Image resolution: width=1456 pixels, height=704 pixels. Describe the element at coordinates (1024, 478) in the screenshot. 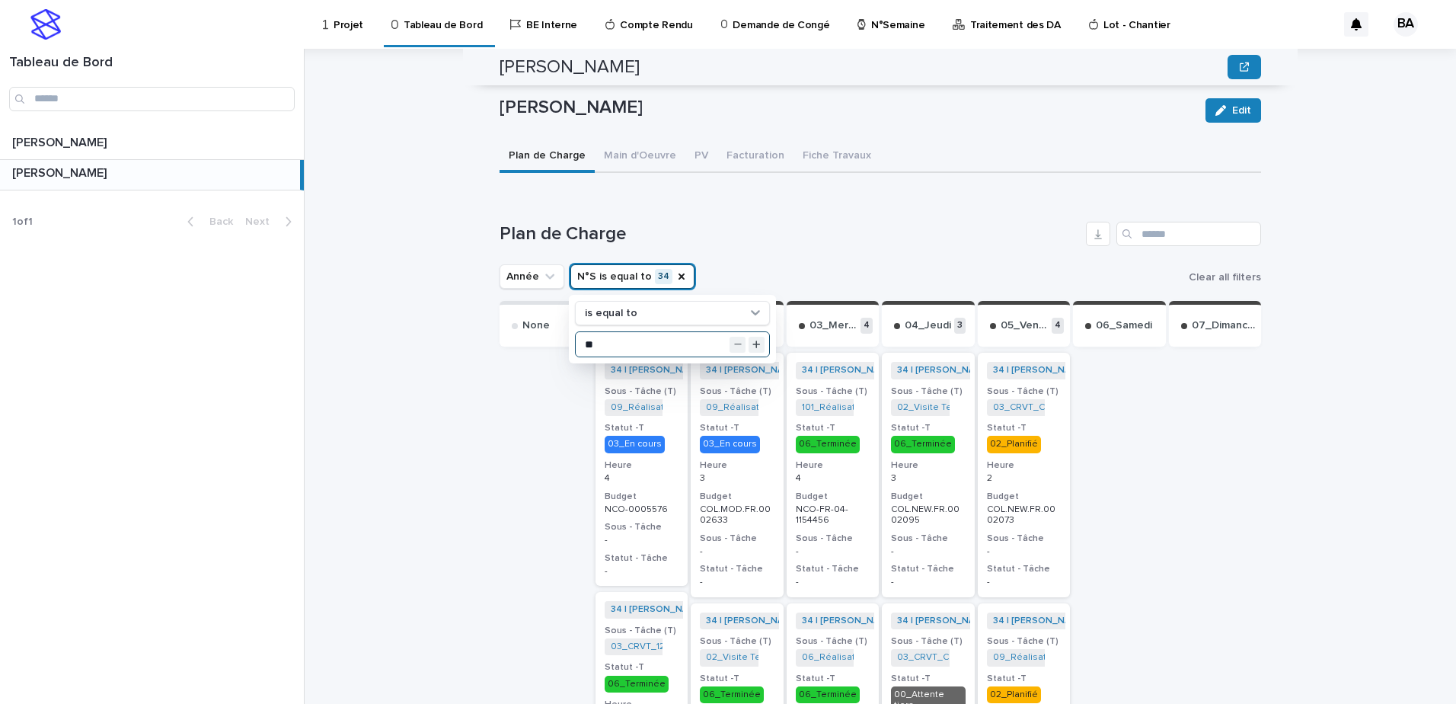

I see `p: 2` at that location.